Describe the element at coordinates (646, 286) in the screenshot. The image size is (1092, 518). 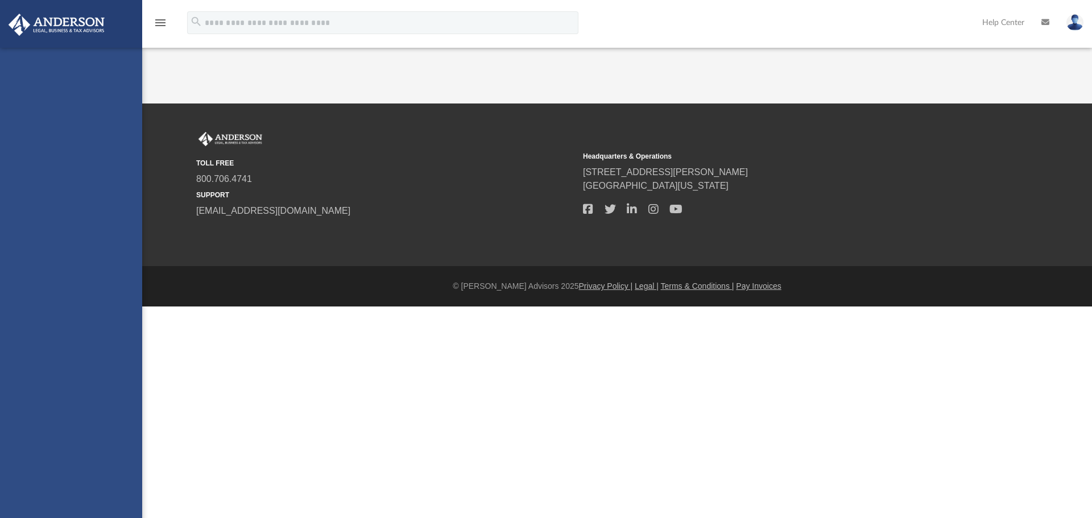
I see `a: Legal |` at that location.